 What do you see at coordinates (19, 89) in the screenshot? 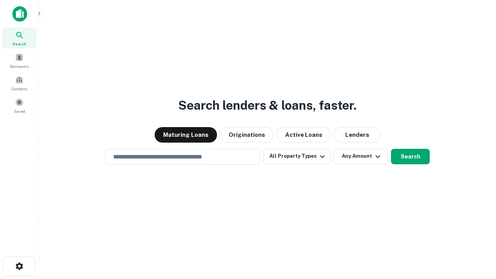
I see `span: Contacts` at bounding box center [19, 89].